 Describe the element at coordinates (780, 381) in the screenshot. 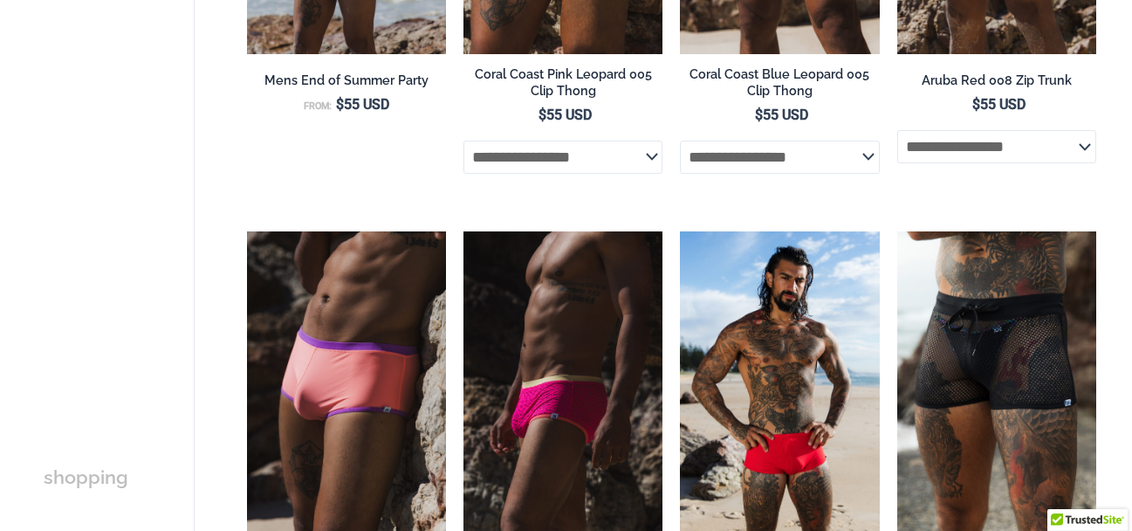

I see `a: Bondi Red Spot 007 Trunks 06Bondi Red Spot 007 Trunks 11Bondi Red Spot 007 Trunks 11` at that location.